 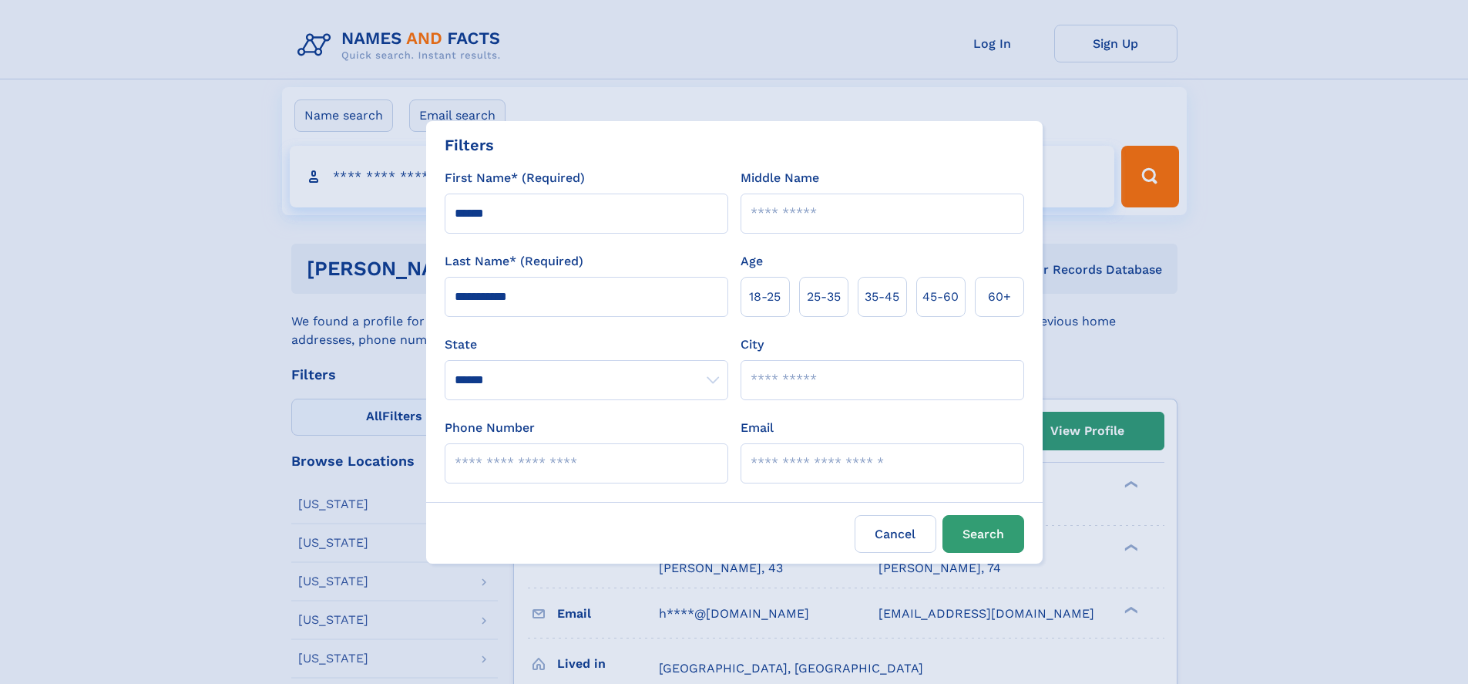 What do you see at coordinates (752, 345) in the screenshot?
I see `label: City` at bounding box center [752, 345].